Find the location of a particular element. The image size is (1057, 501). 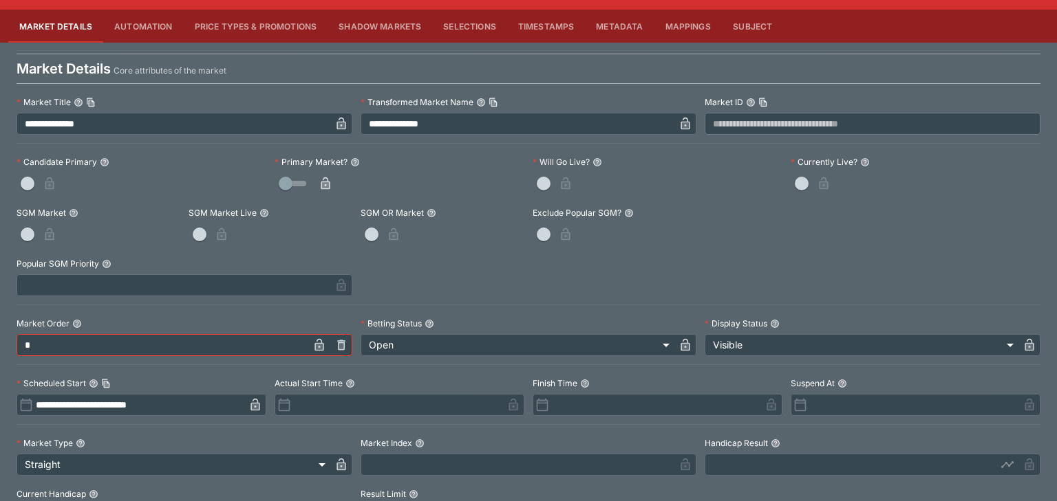

button: Market Index is located at coordinates (420, 444).